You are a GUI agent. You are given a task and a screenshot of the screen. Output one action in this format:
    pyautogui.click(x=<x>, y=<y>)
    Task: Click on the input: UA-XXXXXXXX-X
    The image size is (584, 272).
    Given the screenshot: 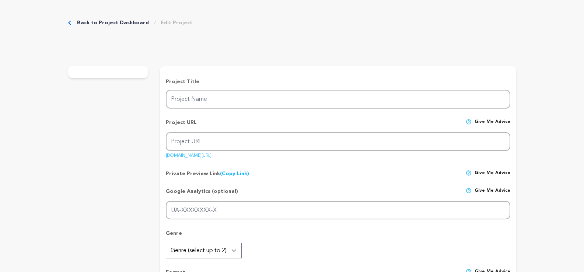 What is the action you would take?
    pyautogui.click(x=338, y=211)
    